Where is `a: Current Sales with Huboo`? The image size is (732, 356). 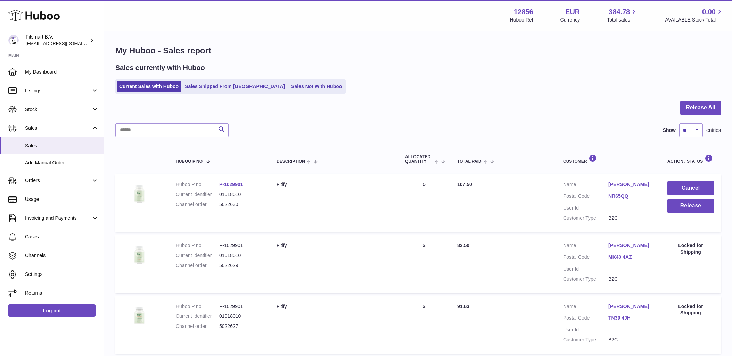 a: Current Sales with Huboo is located at coordinates (149, 87).